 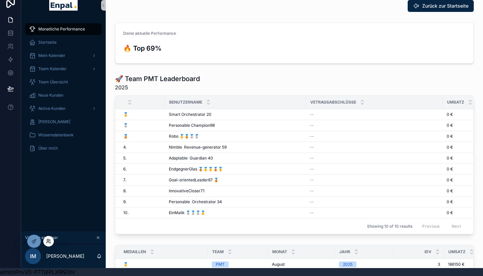 I want to click on span: 9., so click(x=125, y=202).